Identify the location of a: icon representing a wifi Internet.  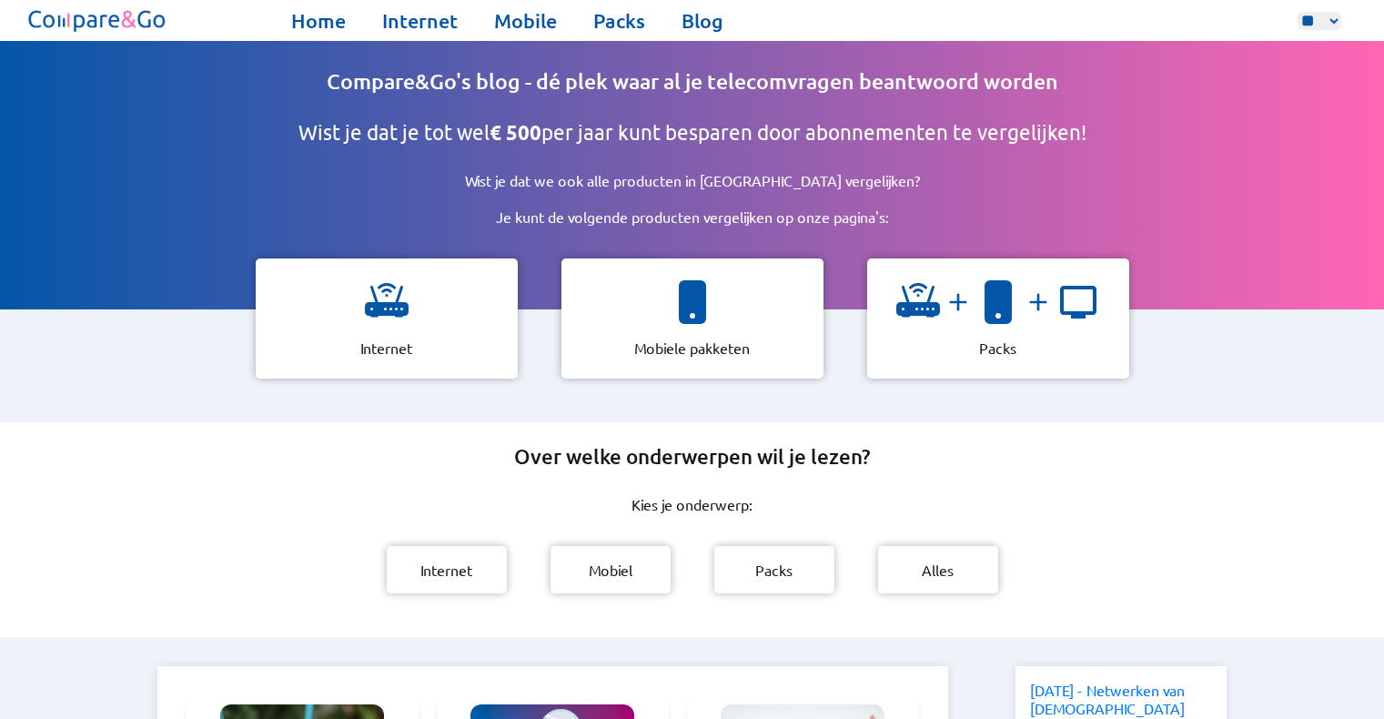
(387, 318).